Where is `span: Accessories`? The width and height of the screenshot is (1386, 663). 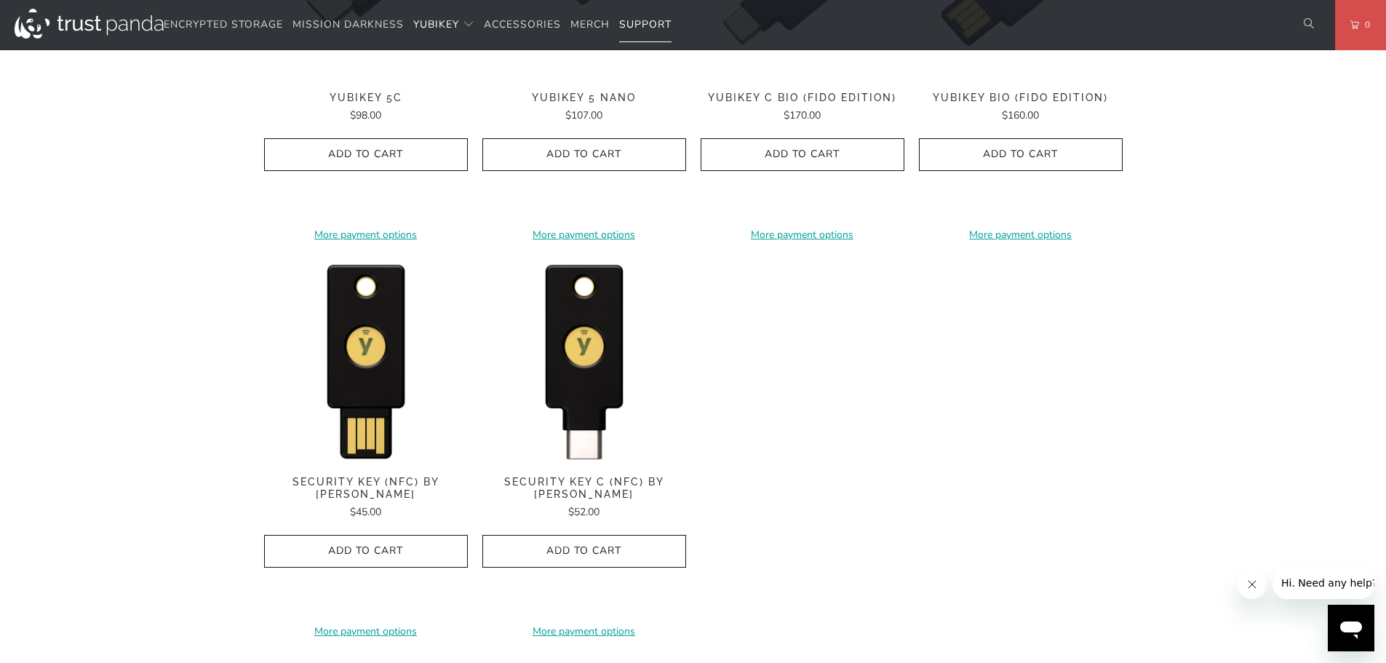
span: Accessories is located at coordinates (522, 24).